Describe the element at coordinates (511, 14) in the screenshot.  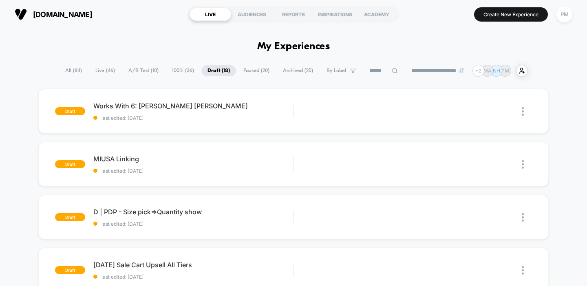
I see `button: Create New Experience` at that location.